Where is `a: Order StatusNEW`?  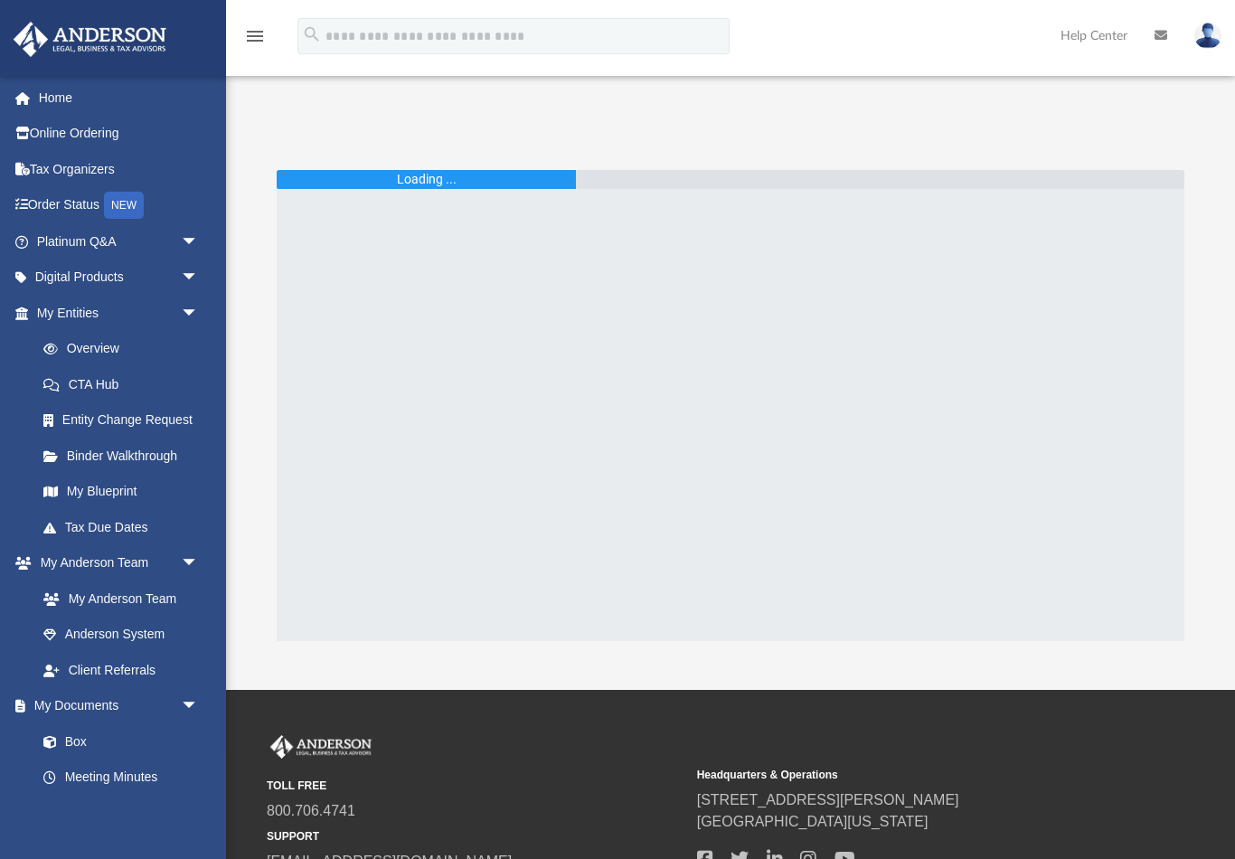 a: Order StatusNEW is located at coordinates (119, 205).